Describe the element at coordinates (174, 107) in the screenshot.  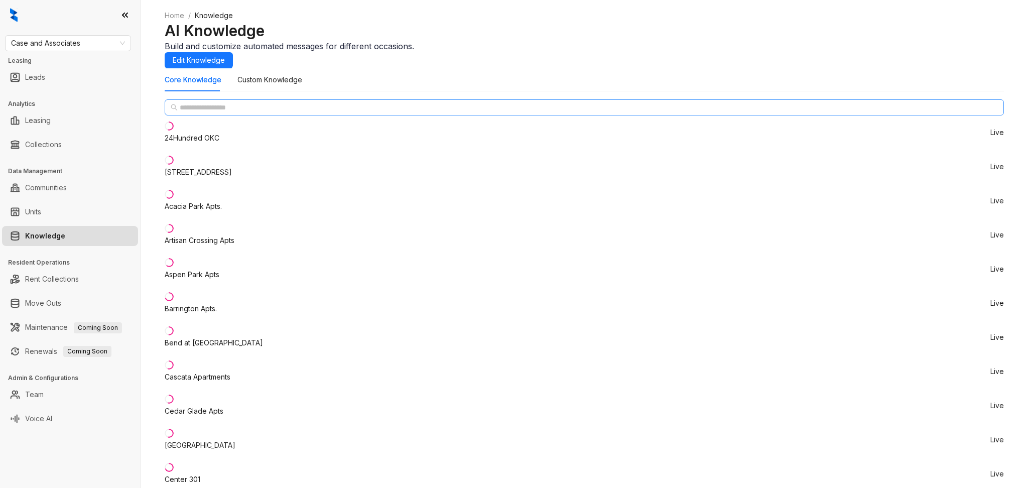
I see `span: search` at that location.